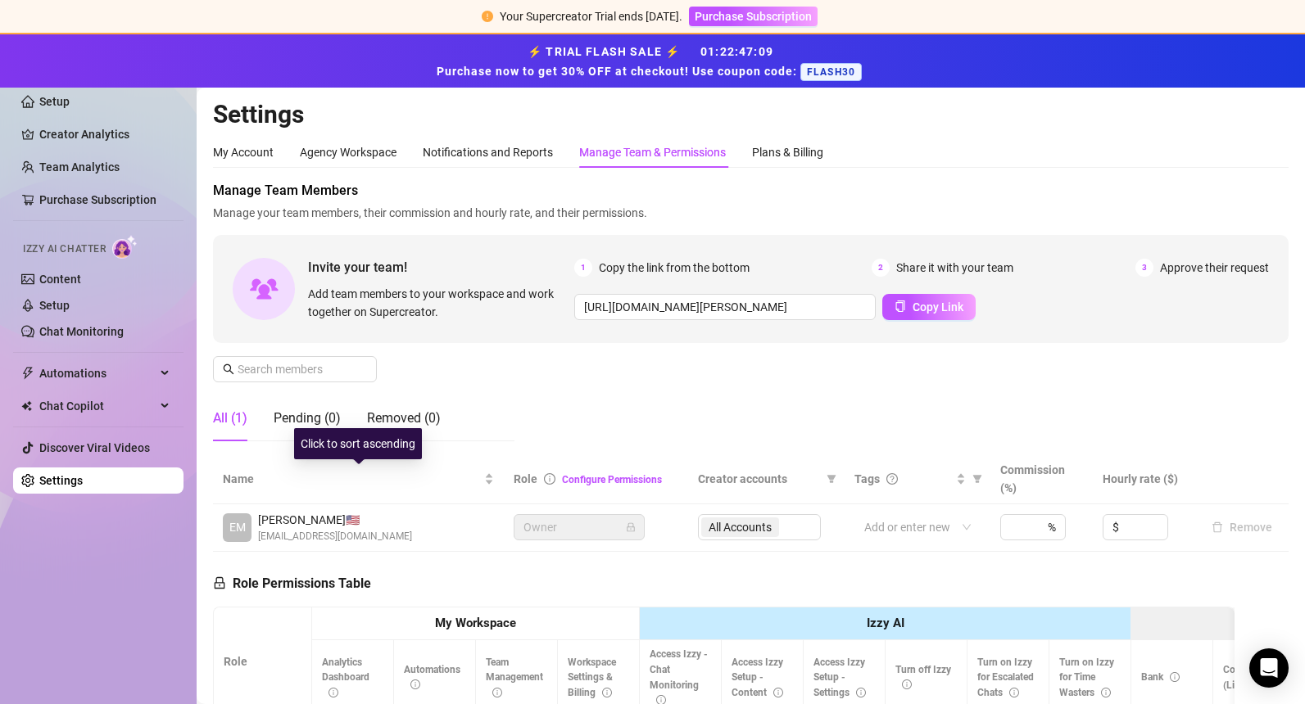 This screenshot has width=1305, height=704. Describe the element at coordinates (759, 479) in the screenshot. I see `span: Creator accounts` at that location.